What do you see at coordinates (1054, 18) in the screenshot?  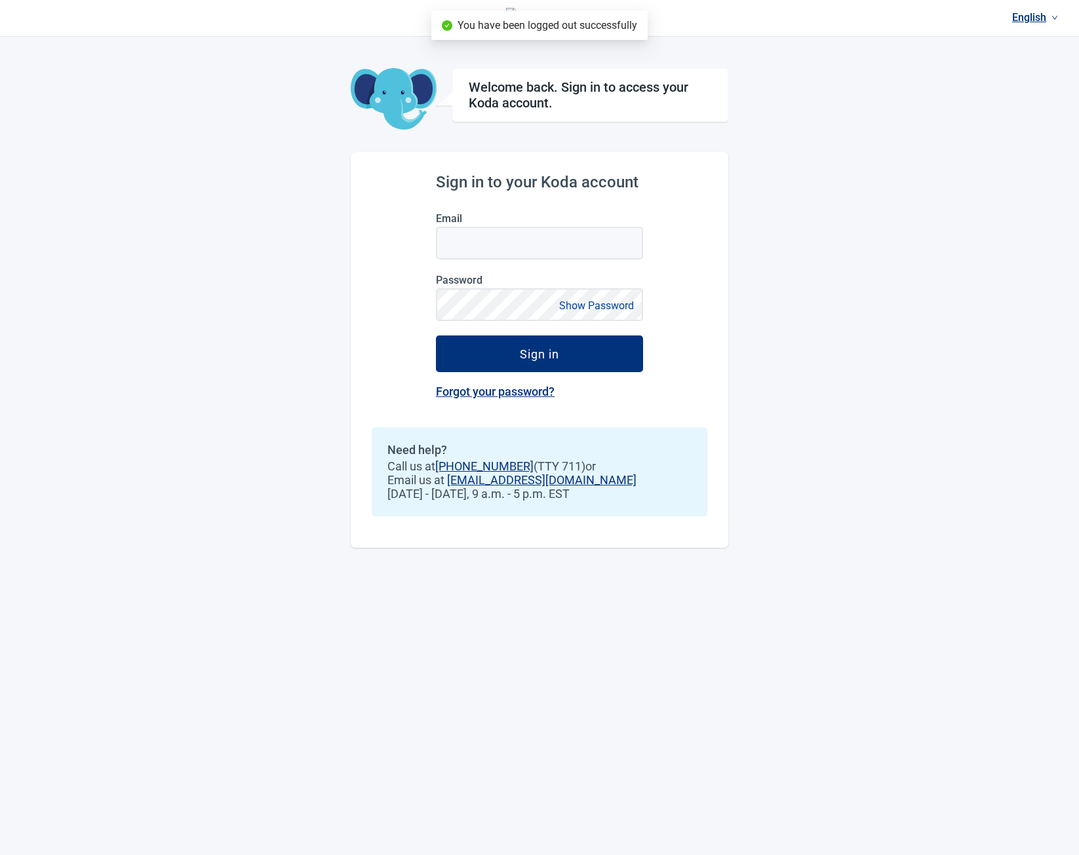 I see `span: down` at bounding box center [1054, 18].